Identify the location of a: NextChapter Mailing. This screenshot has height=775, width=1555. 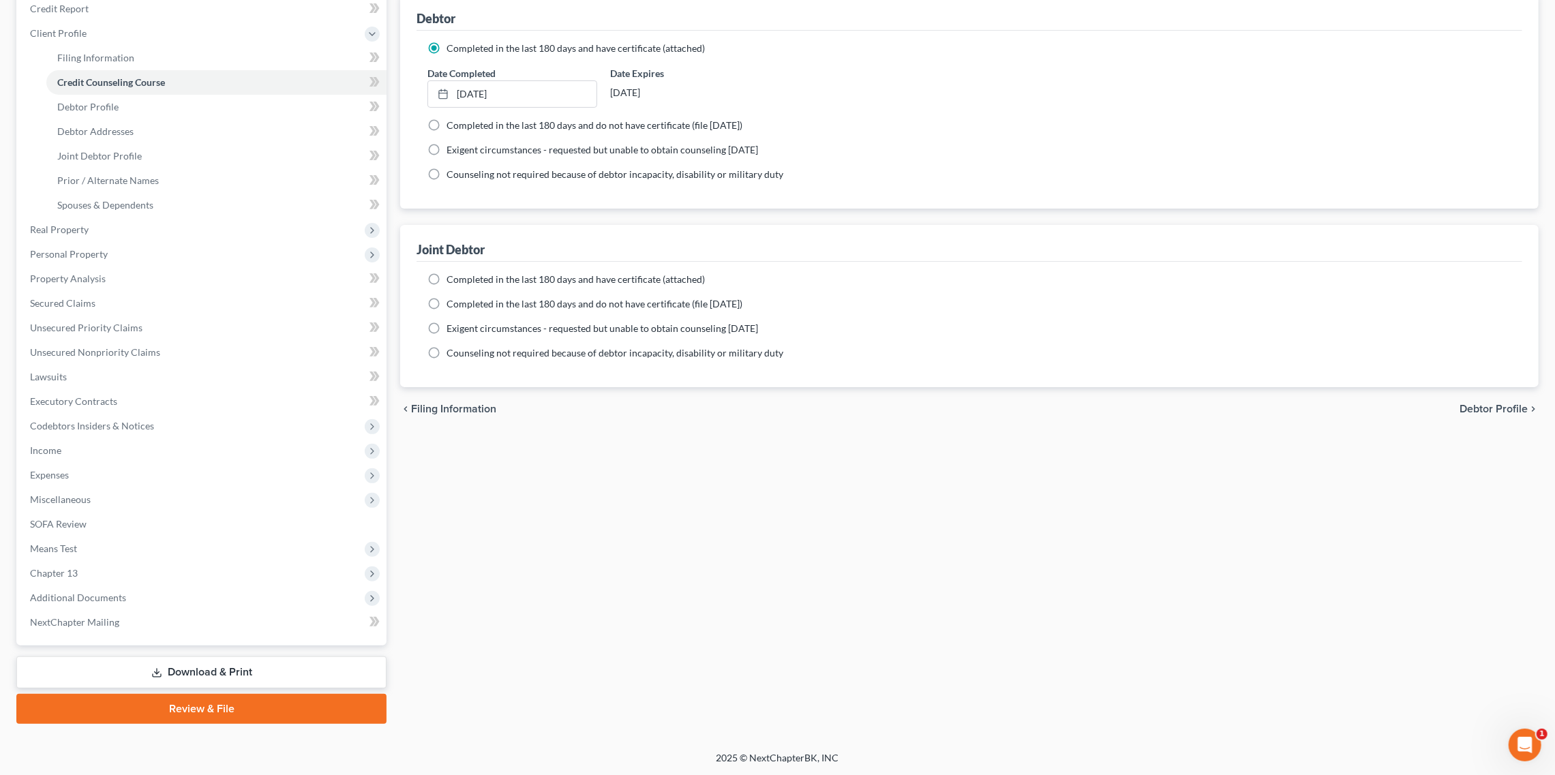
(202, 622).